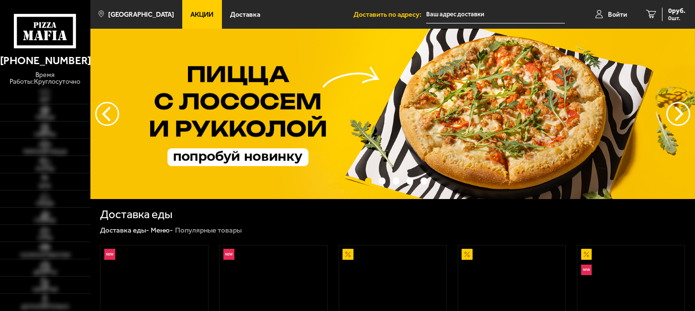 Image resolution: width=695 pixels, height=311 pixels. I want to click on input: Ваш адрес доставки, so click(495, 14).